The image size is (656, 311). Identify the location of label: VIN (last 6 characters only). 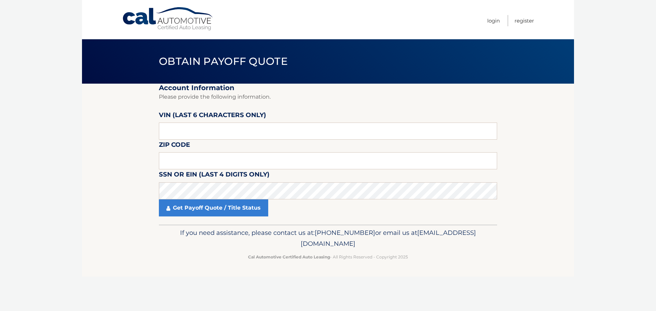
(213, 116).